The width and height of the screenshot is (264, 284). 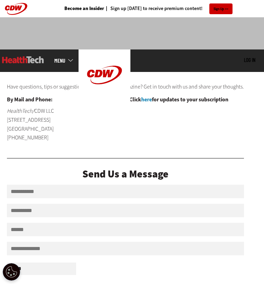 What do you see at coordinates (11, 272) in the screenshot?
I see `div: Cookie Settings` at bounding box center [11, 272].